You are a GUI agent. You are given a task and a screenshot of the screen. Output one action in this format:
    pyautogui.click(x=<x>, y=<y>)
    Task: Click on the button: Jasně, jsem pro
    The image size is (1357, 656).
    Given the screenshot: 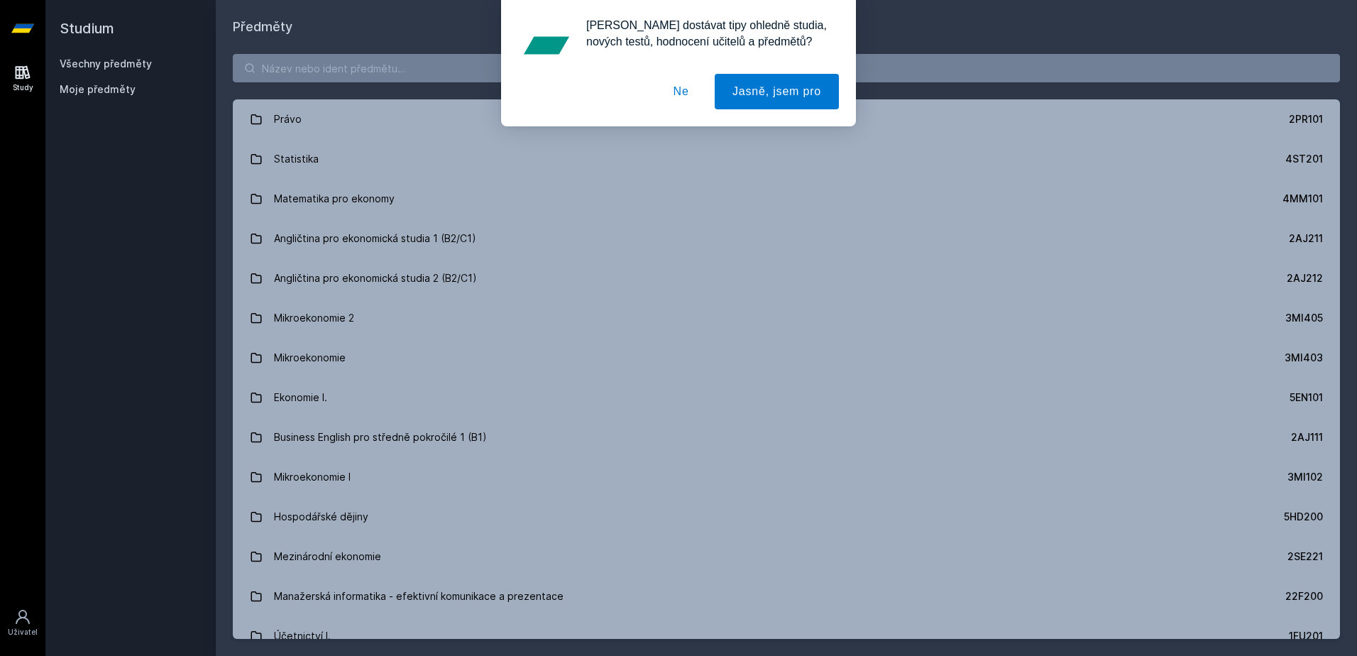 What is the action you would take?
    pyautogui.click(x=776, y=92)
    